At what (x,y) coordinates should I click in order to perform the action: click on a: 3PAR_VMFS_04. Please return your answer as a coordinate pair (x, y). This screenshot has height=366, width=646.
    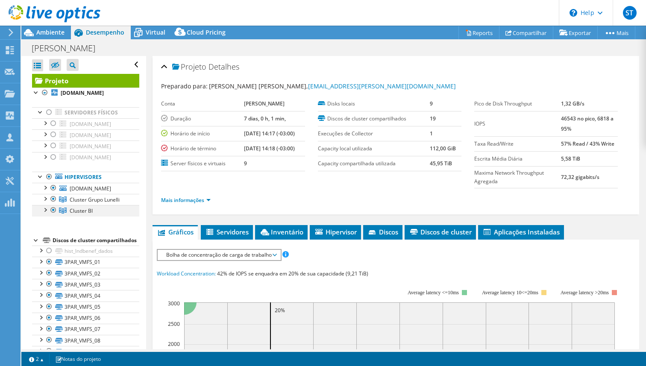
    Looking at the image, I should click on (85, 295).